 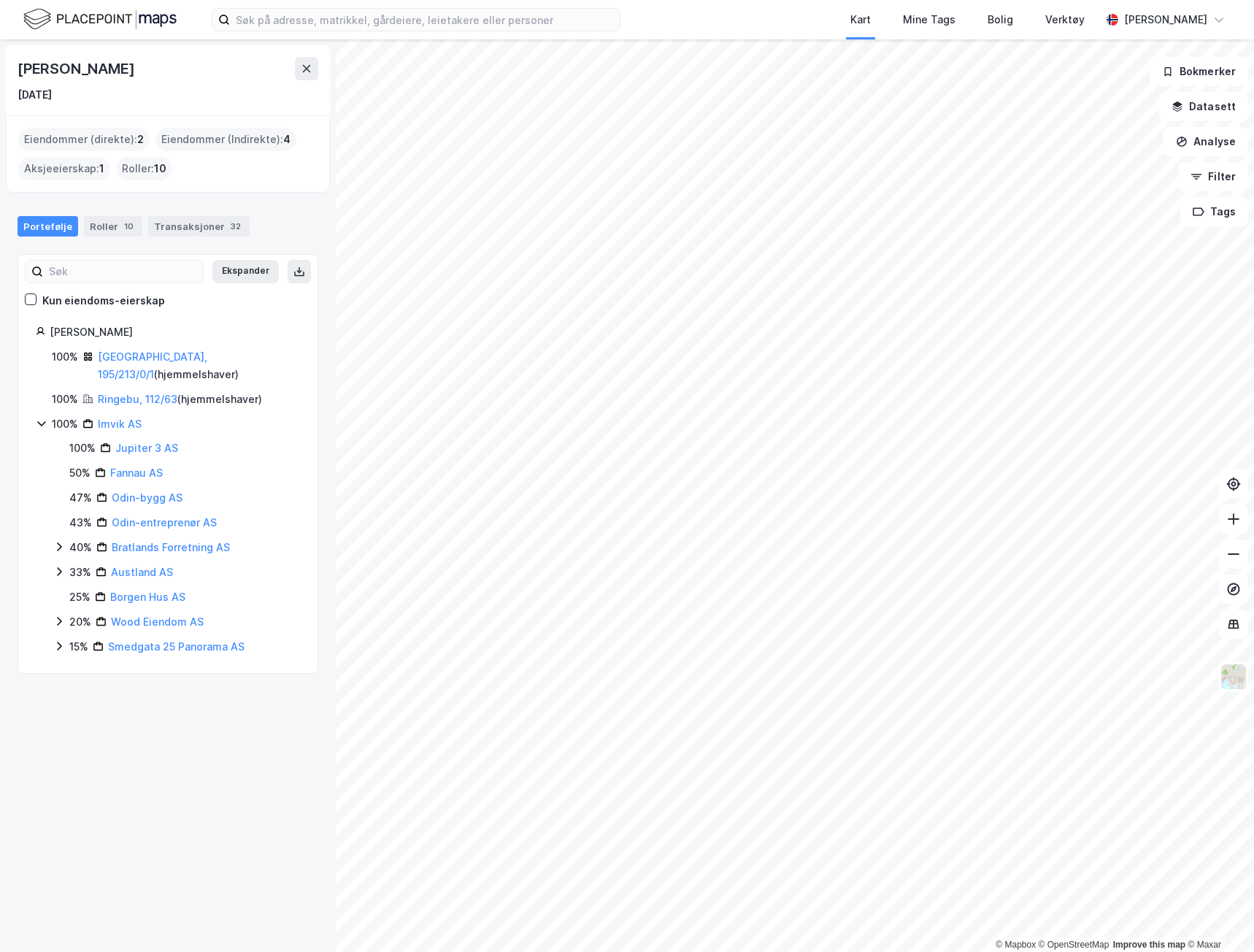 What do you see at coordinates (102, 168) in the screenshot?
I see `span: 1` at bounding box center [102, 168].